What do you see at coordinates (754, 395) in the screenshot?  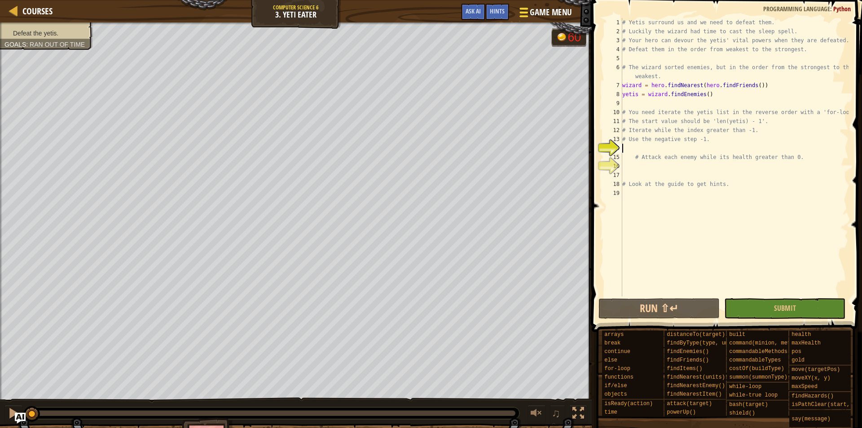 I see `span: while-true loop` at bounding box center [754, 395].